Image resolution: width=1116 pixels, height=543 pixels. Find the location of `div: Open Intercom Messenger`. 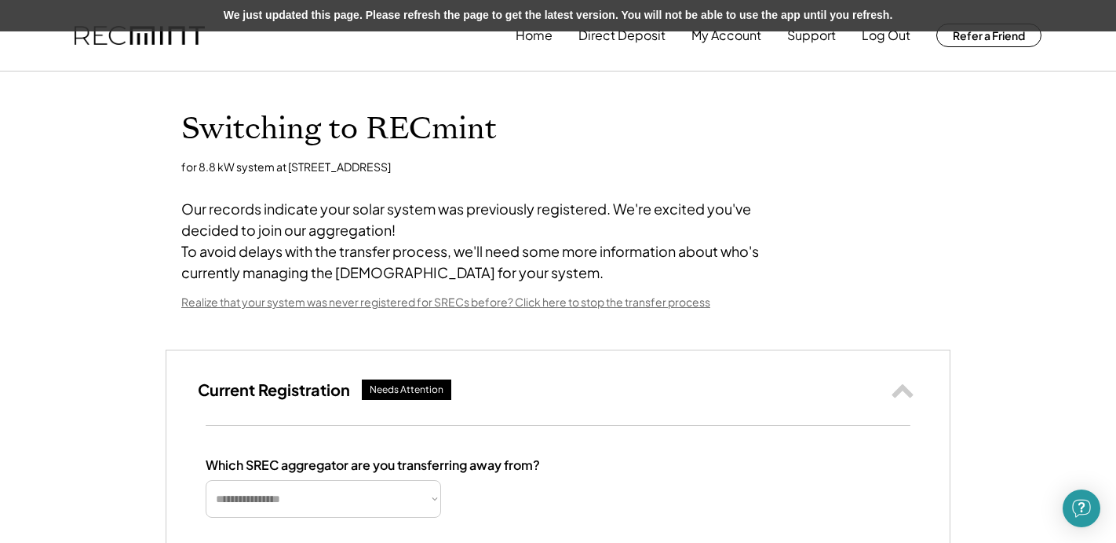

div: Open Intercom Messenger is located at coordinates (1082, 508).